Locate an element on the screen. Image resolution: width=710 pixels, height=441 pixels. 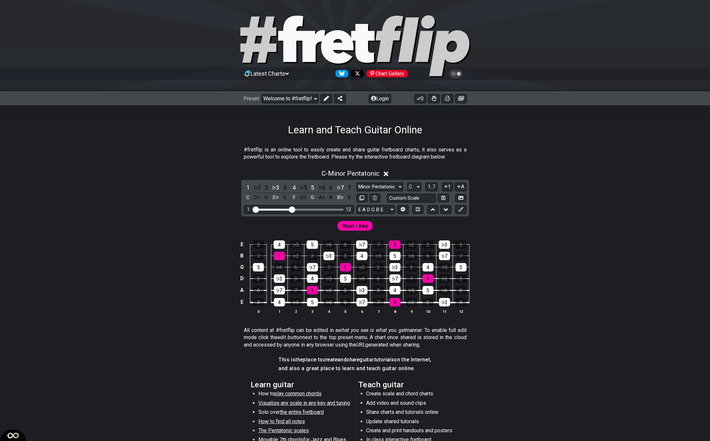
th: 11 is located at coordinates (444, 311).